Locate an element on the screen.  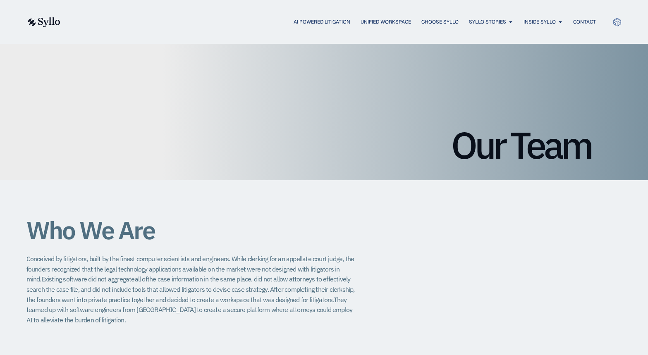
span: AI Powered Litigation is located at coordinates (322, 22).